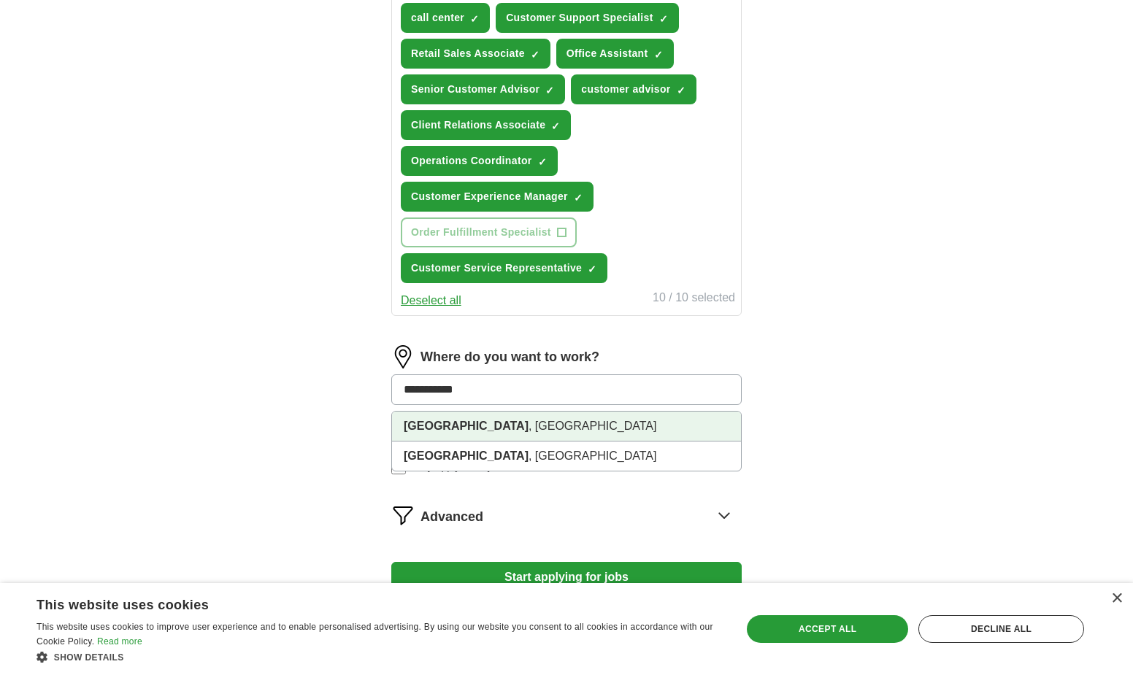 This screenshot has height=675, width=1133. What do you see at coordinates (472, 161) in the screenshot?
I see `span: Operations Coordinator` at bounding box center [472, 161].